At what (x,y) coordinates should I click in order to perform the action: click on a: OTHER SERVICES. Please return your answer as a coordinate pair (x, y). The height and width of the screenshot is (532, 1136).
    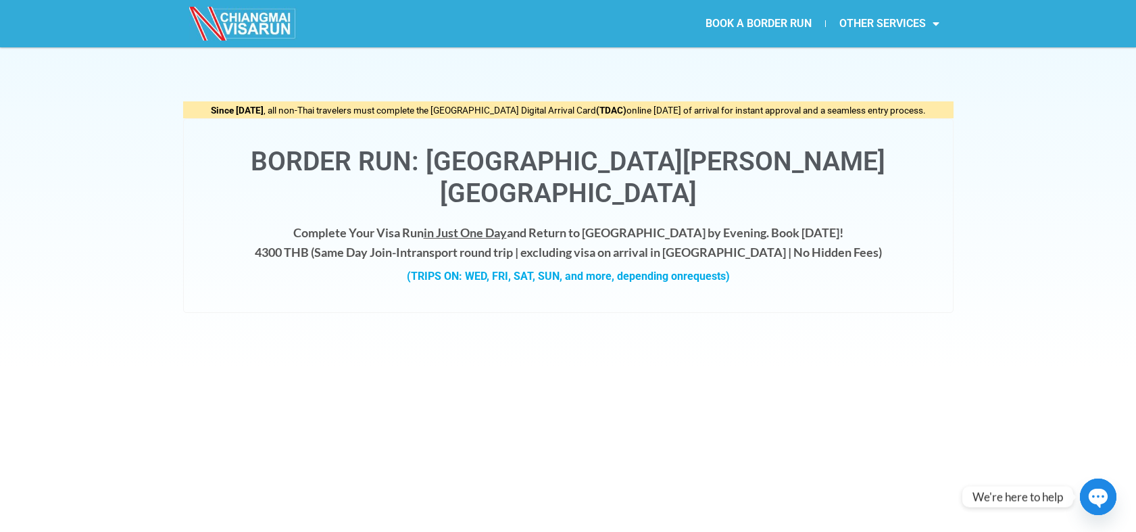
    Looking at the image, I should click on (889, 24).